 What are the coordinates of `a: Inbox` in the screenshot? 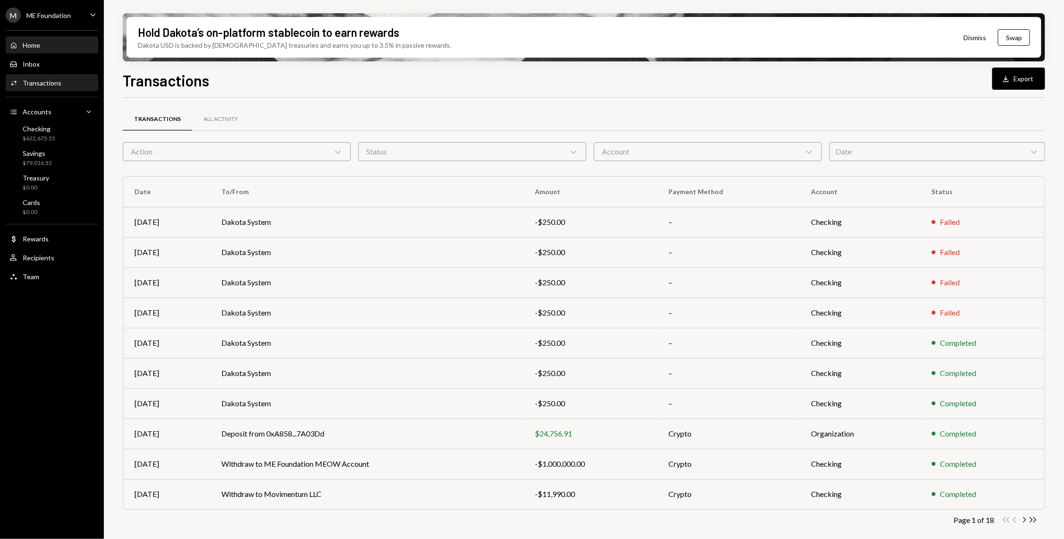 It's located at (52, 64).